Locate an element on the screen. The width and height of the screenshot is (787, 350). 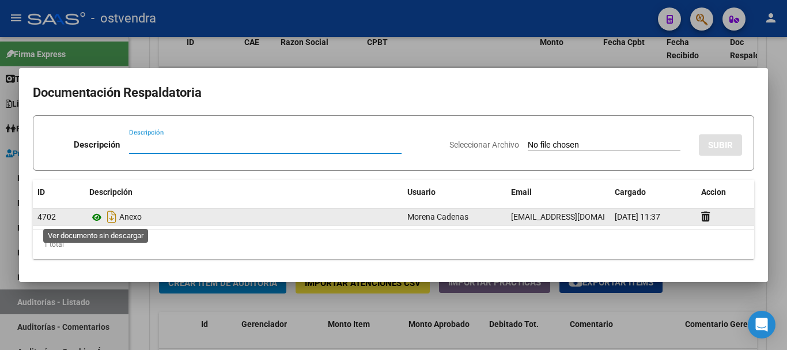
span: 4702 is located at coordinates (47, 217).